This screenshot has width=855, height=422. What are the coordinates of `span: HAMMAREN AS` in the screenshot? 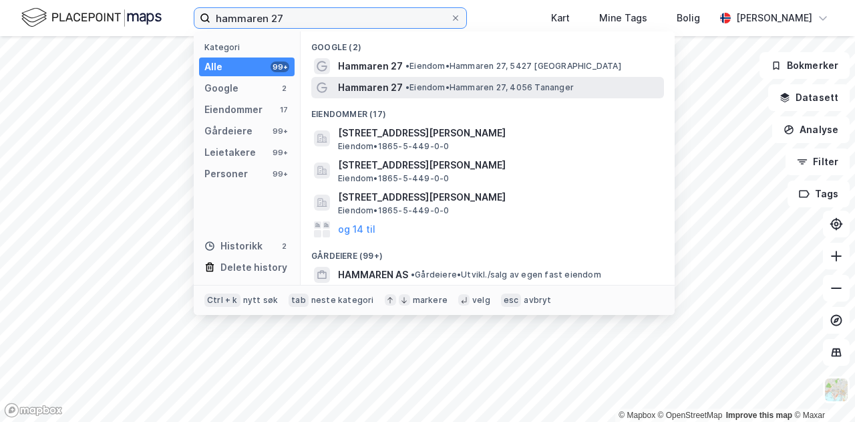 It's located at (373, 275).